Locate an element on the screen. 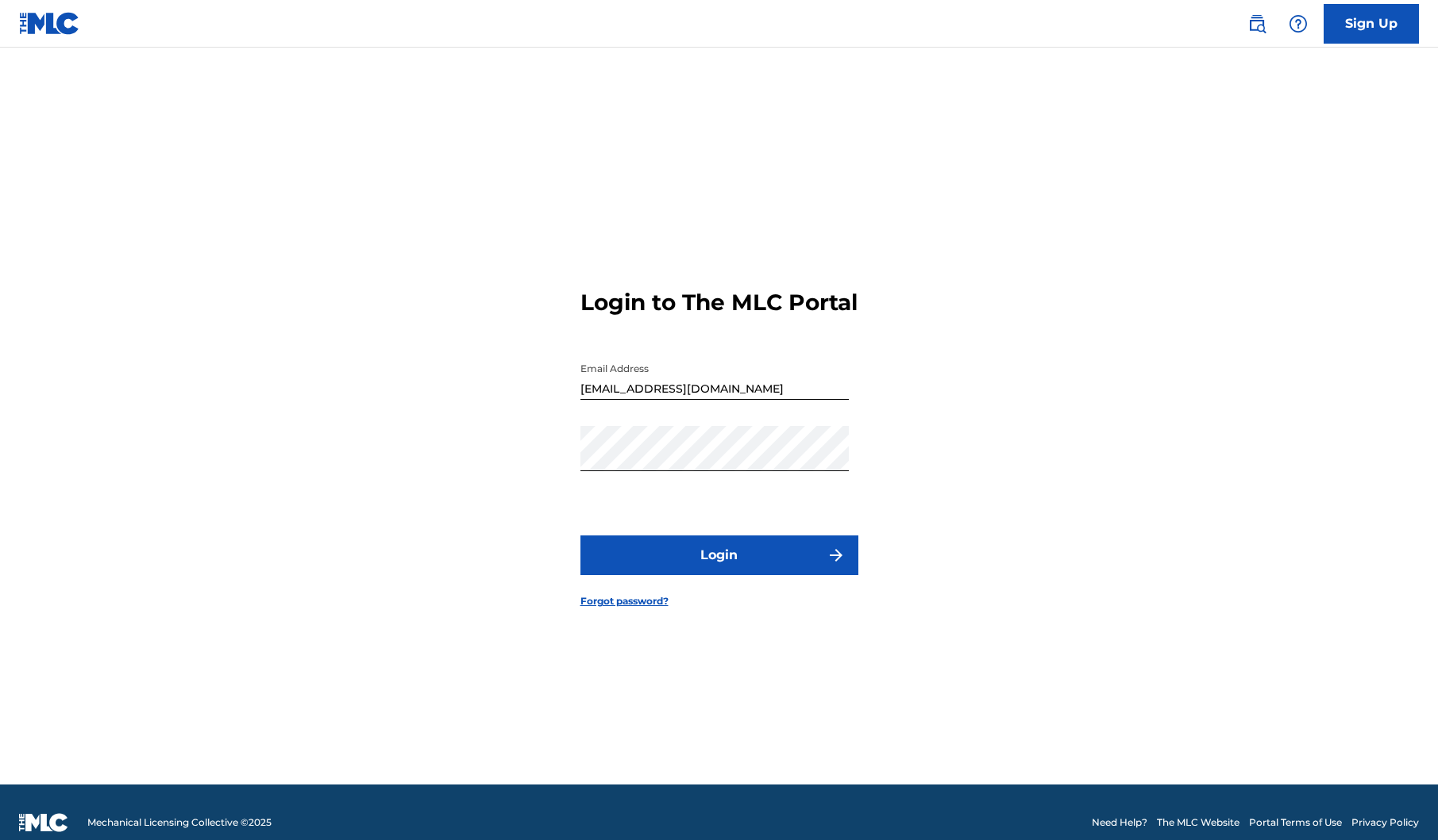 The image size is (1438, 840). a: Portal Terms of Use is located at coordinates (1295, 823).